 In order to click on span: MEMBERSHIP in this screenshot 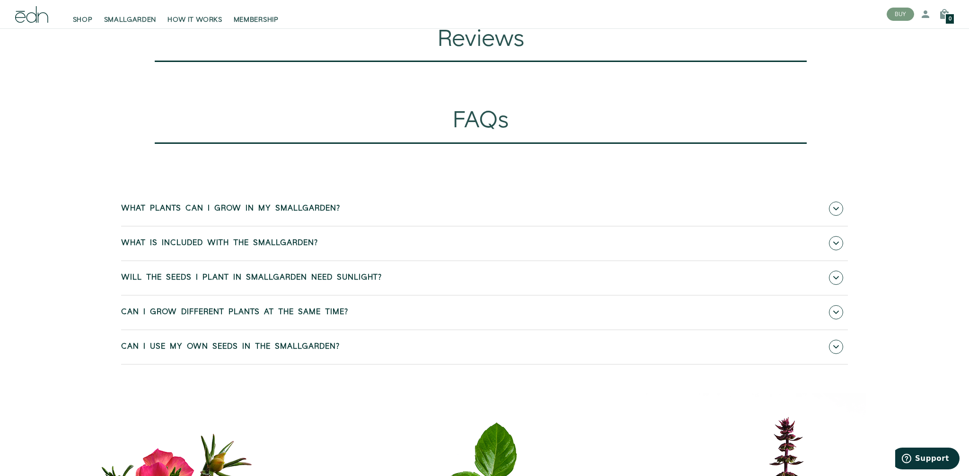, I will do `click(256, 20)`.